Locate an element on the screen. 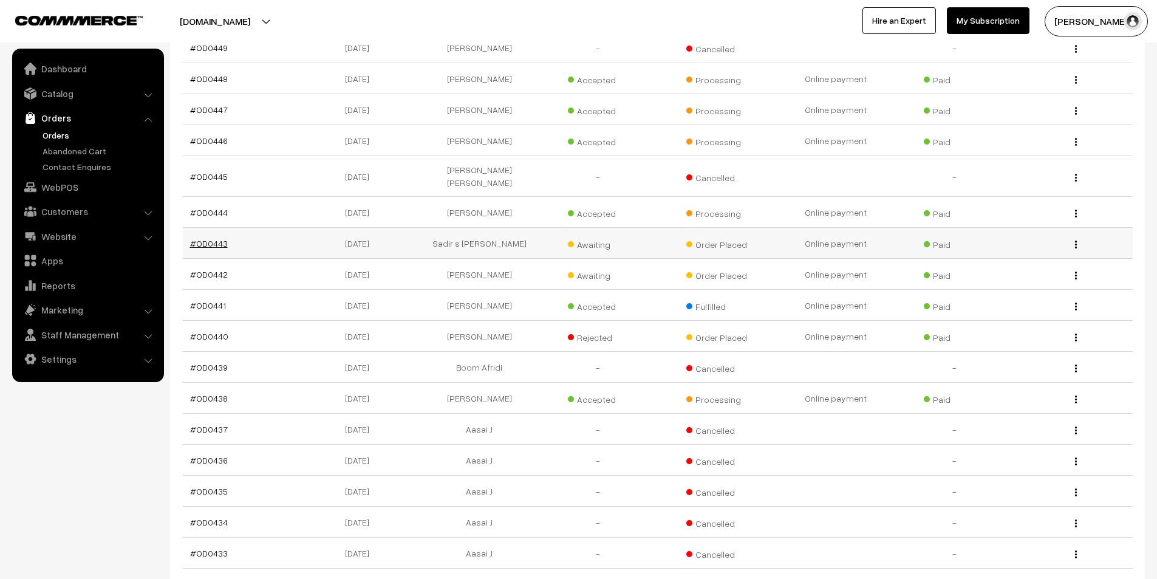  a: #OD0442 is located at coordinates (209, 274).